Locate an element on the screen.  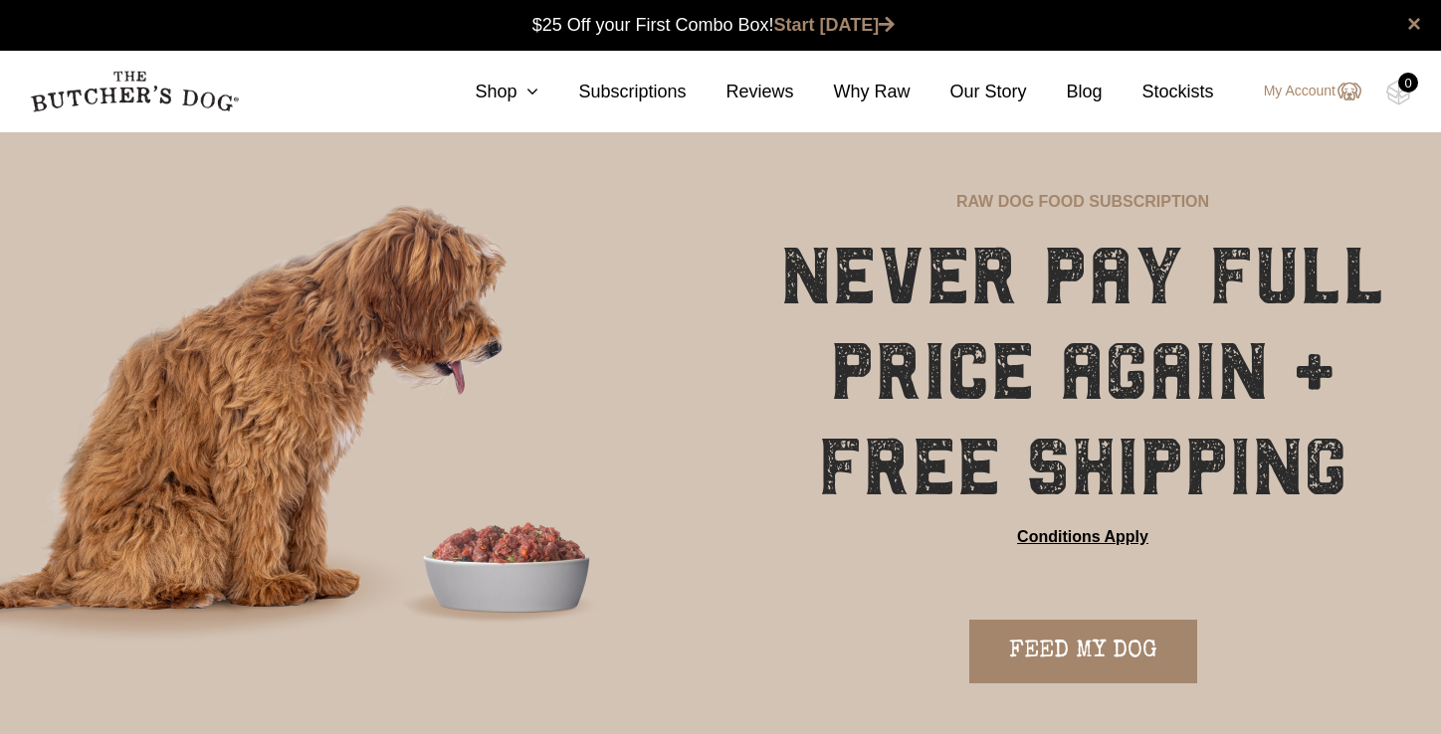
a: Subscriptions is located at coordinates (612, 92).